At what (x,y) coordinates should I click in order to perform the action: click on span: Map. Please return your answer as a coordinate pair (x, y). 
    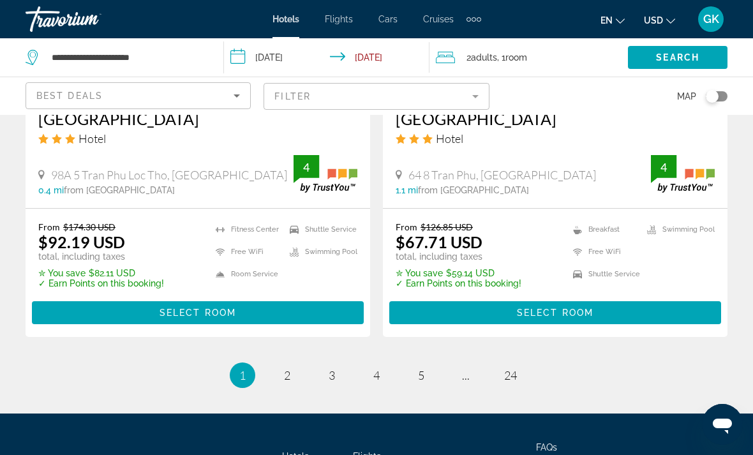
    Looking at the image, I should click on (687, 96).